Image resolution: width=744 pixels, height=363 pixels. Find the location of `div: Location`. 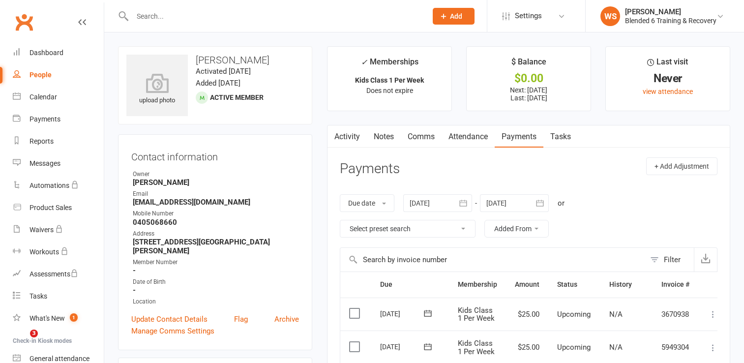

div: Location is located at coordinates (216, 301).